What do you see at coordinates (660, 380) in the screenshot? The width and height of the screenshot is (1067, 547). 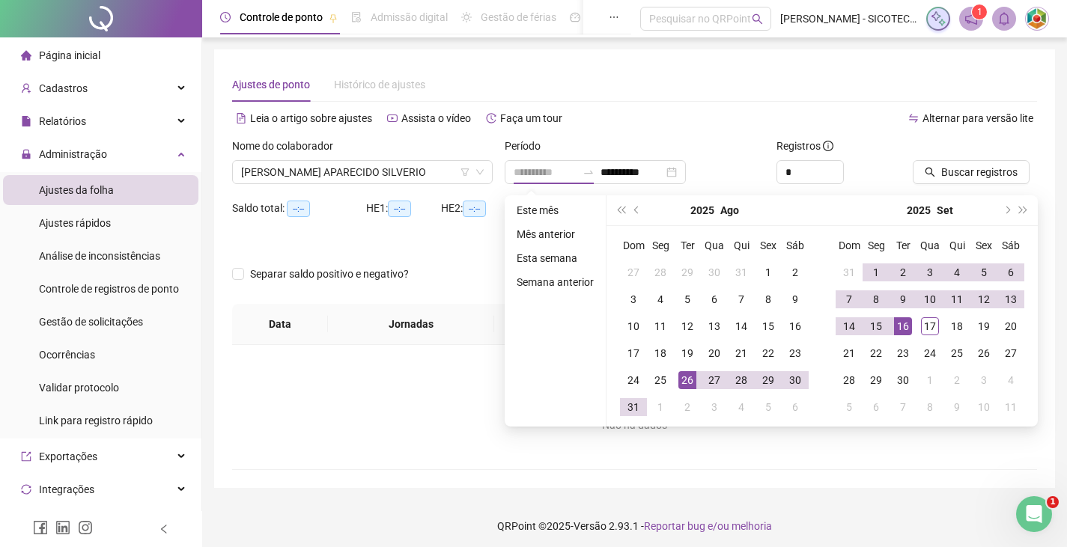 I see `div: 25` at bounding box center [660, 380].